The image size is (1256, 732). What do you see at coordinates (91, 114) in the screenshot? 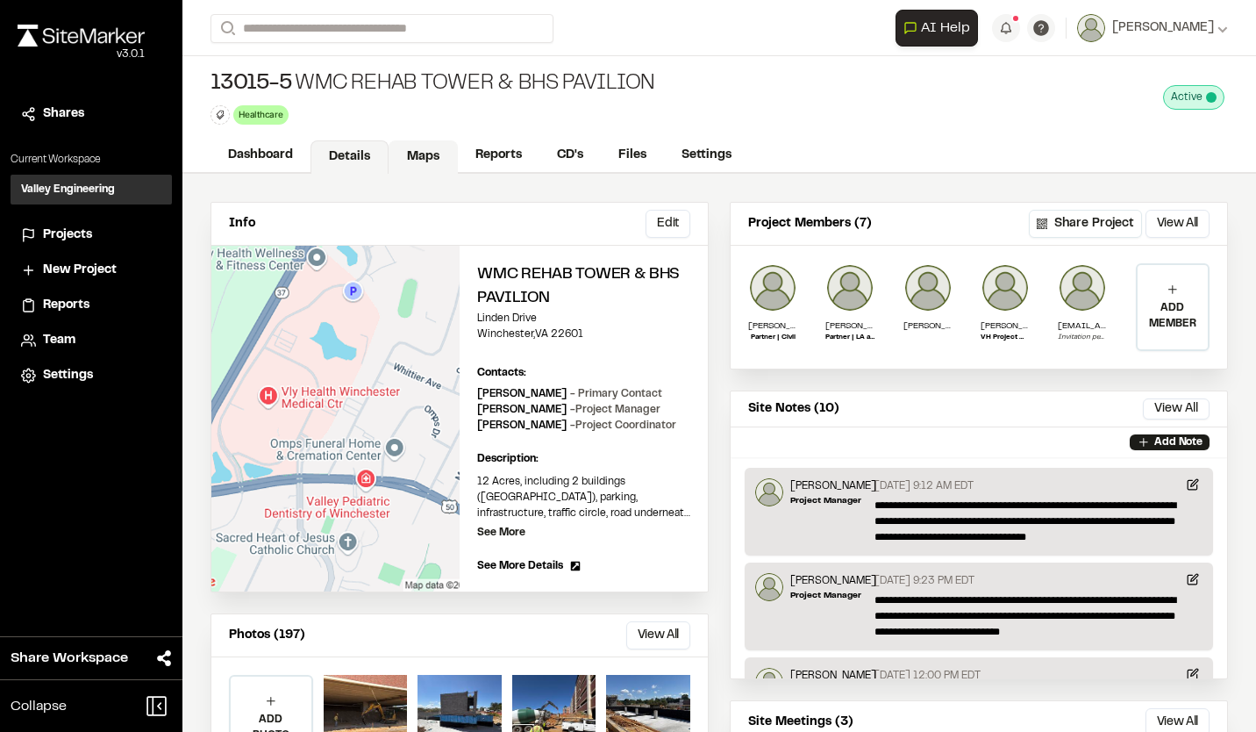
I see `a: Shares` at bounding box center [91, 114].